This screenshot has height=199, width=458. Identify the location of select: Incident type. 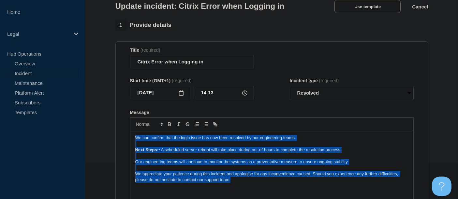
(352, 93).